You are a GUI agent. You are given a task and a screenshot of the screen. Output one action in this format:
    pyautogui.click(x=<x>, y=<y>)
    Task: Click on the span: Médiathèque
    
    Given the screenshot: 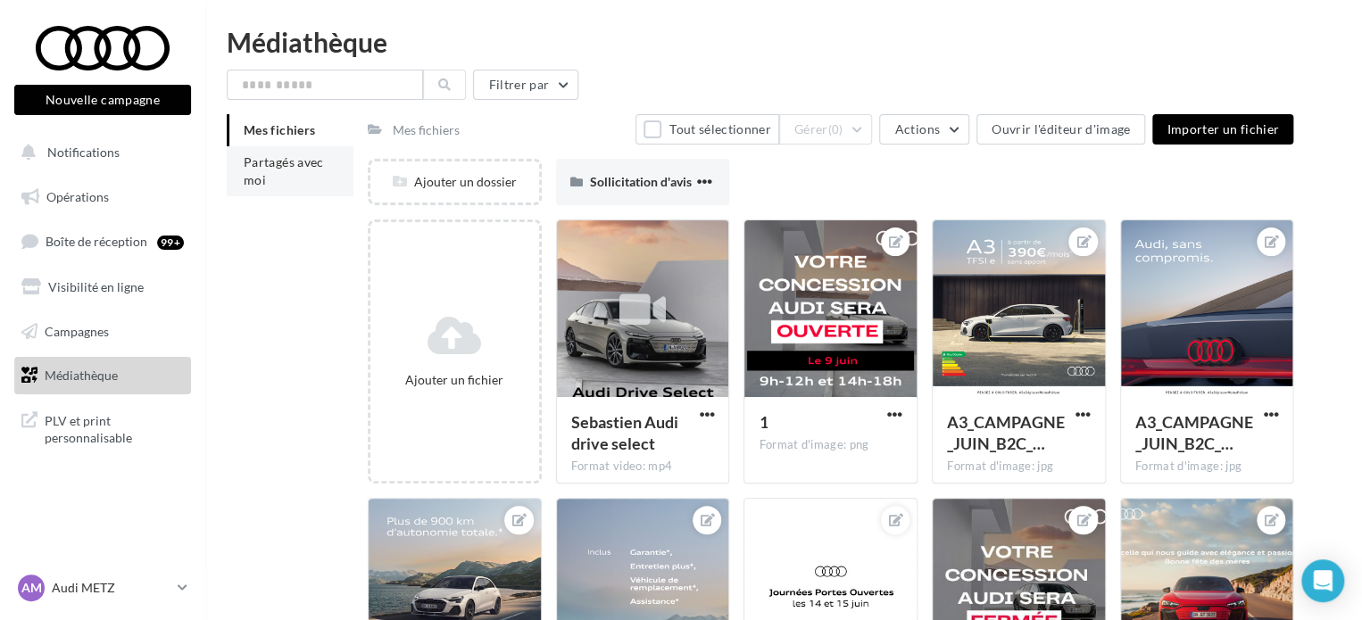 What is the action you would take?
    pyautogui.click(x=81, y=375)
    